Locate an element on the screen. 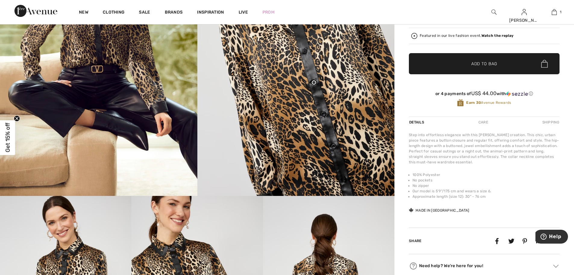 This screenshot has height=275, width=574. img: search the website is located at coordinates (494, 12).